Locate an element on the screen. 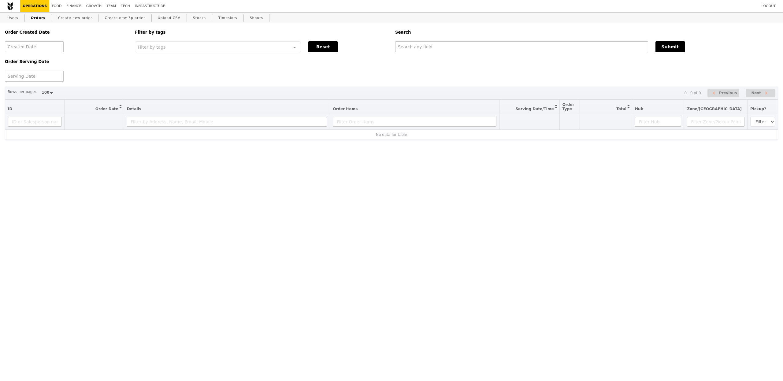 This screenshot has width=783, height=381. img: Grain logo is located at coordinates (10, 6).